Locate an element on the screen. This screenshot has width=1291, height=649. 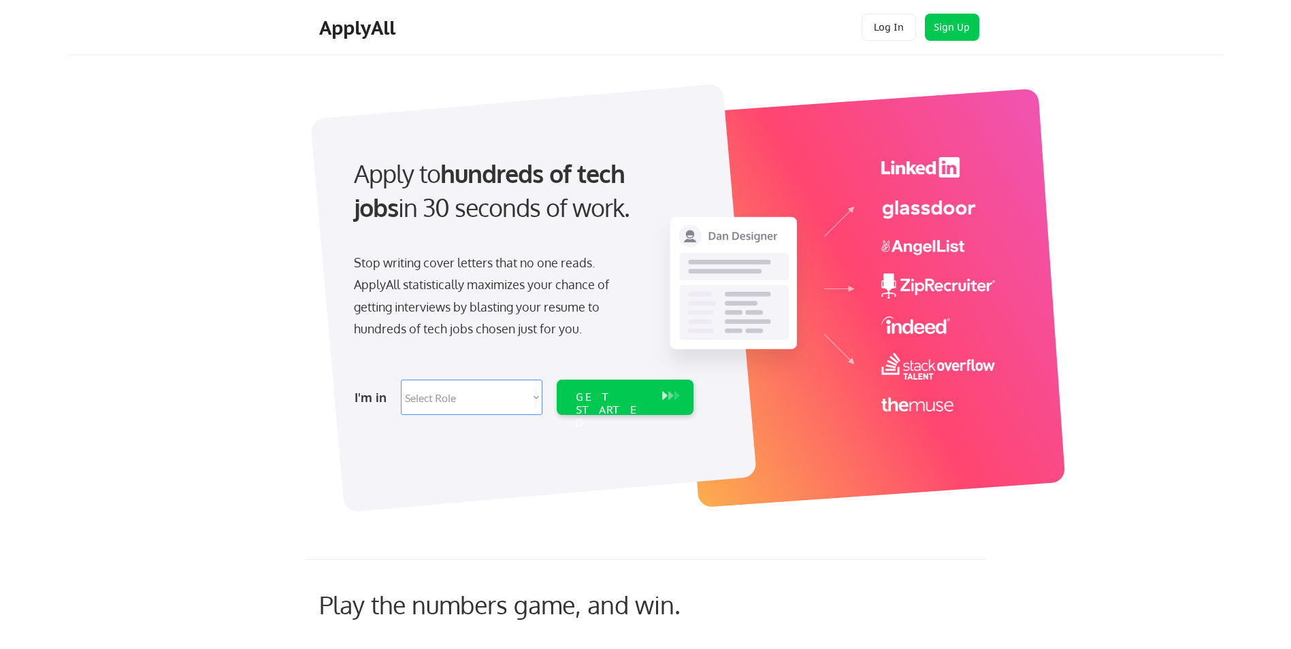
button: Log In is located at coordinates (889, 27).